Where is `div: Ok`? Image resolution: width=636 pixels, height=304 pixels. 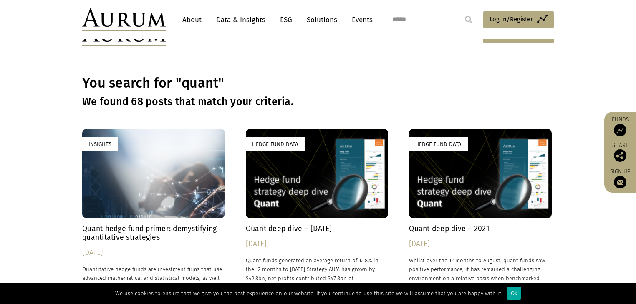 div: Ok is located at coordinates (514, 293).